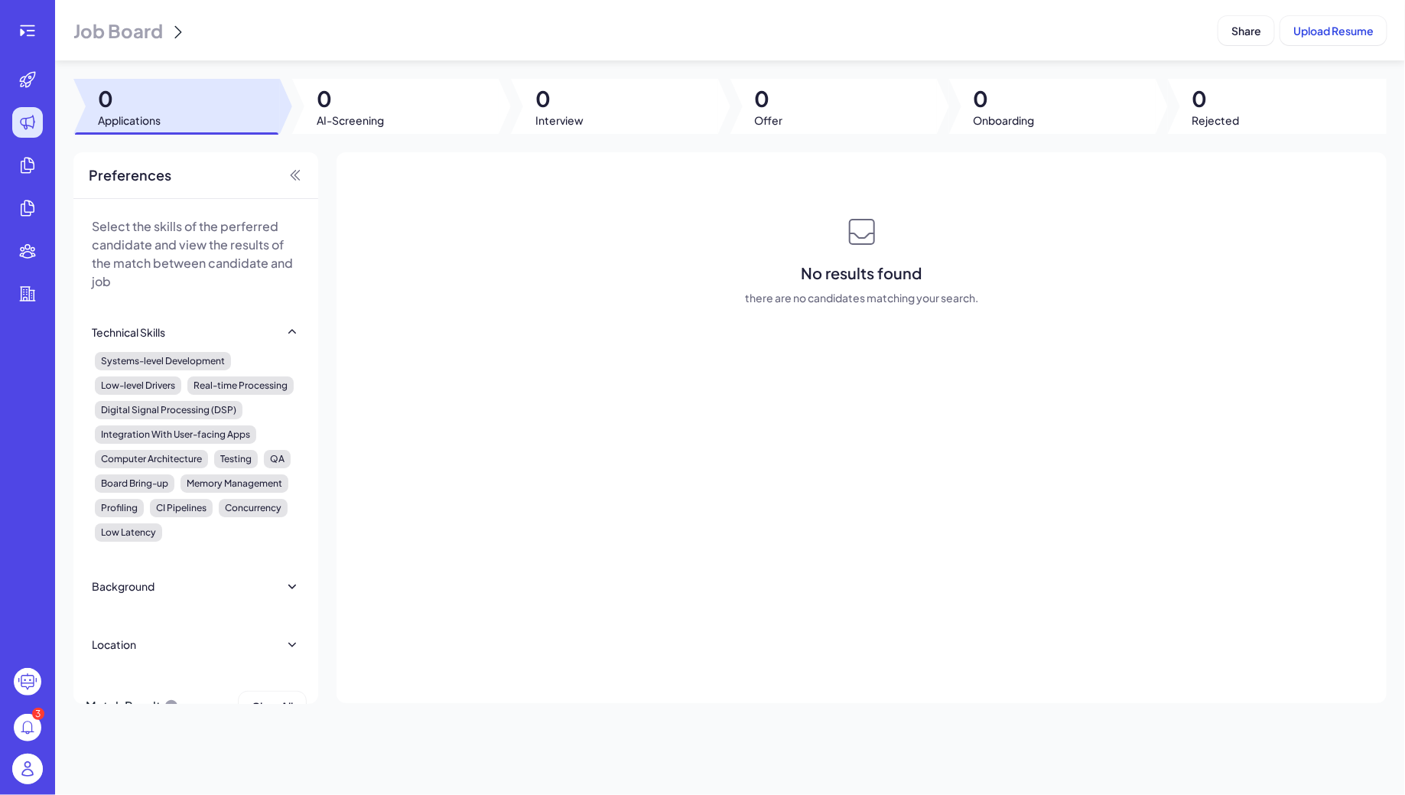  Describe the element at coordinates (350, 120) in the screenshot. I see `span: AI-Screening` at that location.